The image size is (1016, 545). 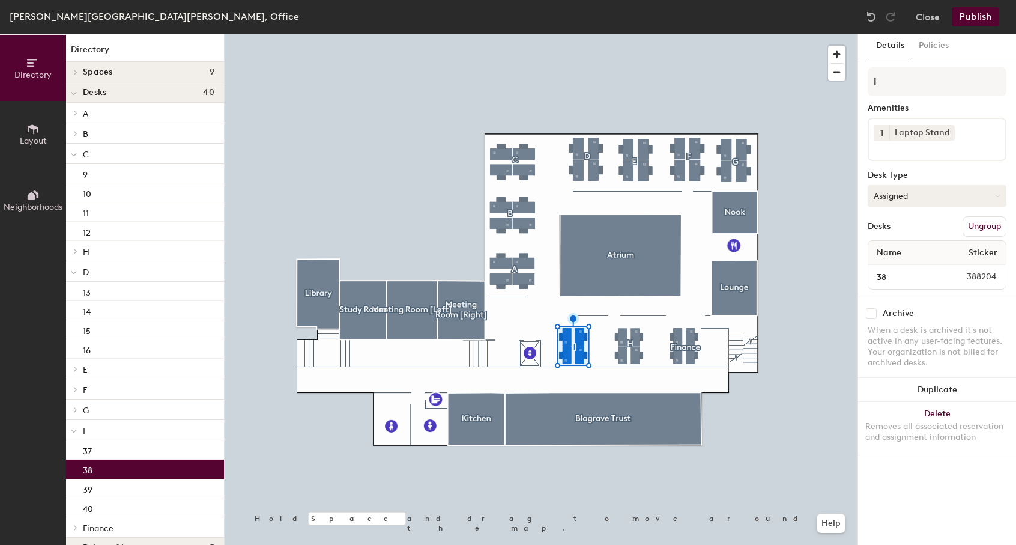 What do you see at coordinates (86, 410) in the screenshot?
I see `span: G` at bounding box center [86, 410].